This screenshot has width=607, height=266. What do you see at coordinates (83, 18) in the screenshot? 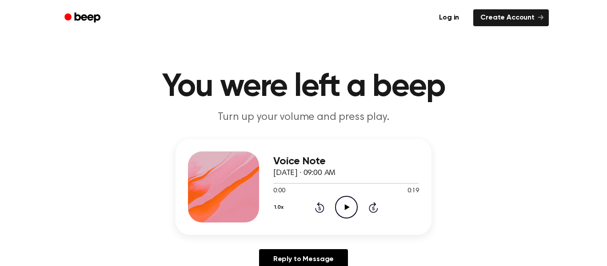
I see `a: Beep` at bounding box center [83, 18].